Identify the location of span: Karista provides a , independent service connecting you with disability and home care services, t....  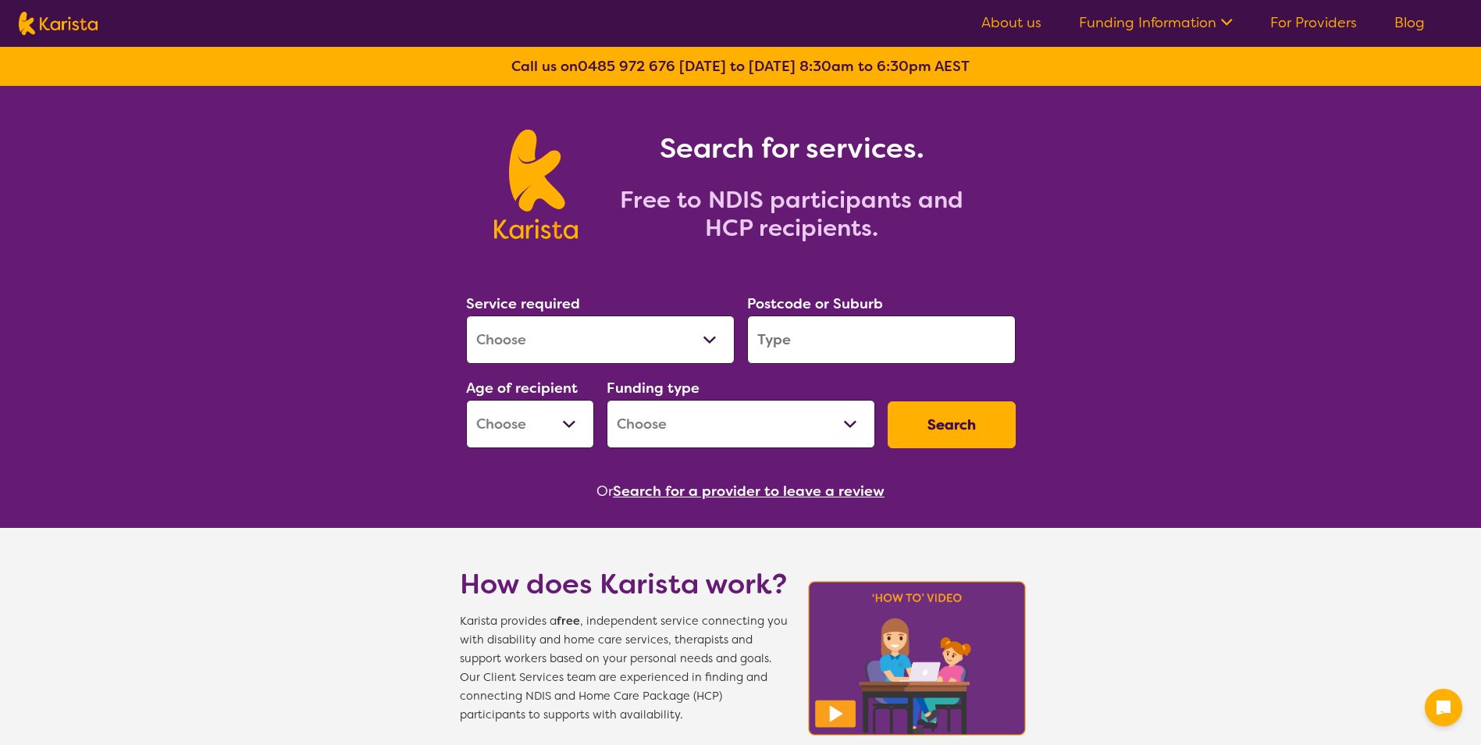
(624, 668).